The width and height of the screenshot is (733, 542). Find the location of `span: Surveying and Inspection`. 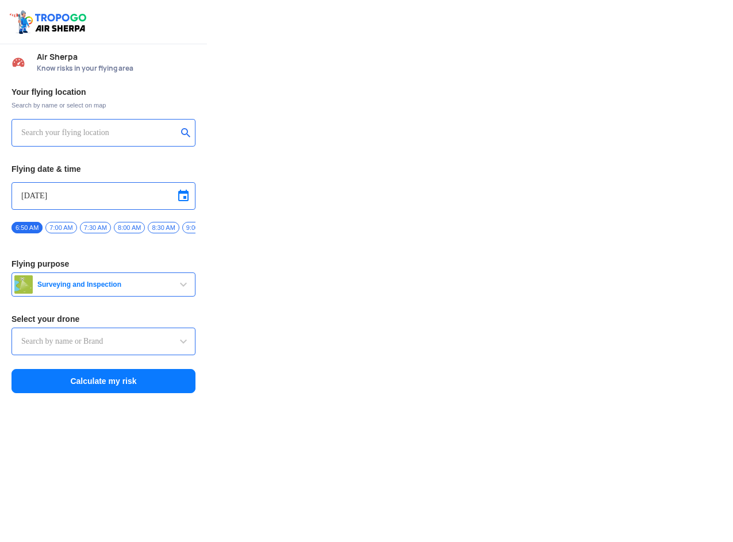

span: Surveying and Inspection is located at coordinates (105, 285).